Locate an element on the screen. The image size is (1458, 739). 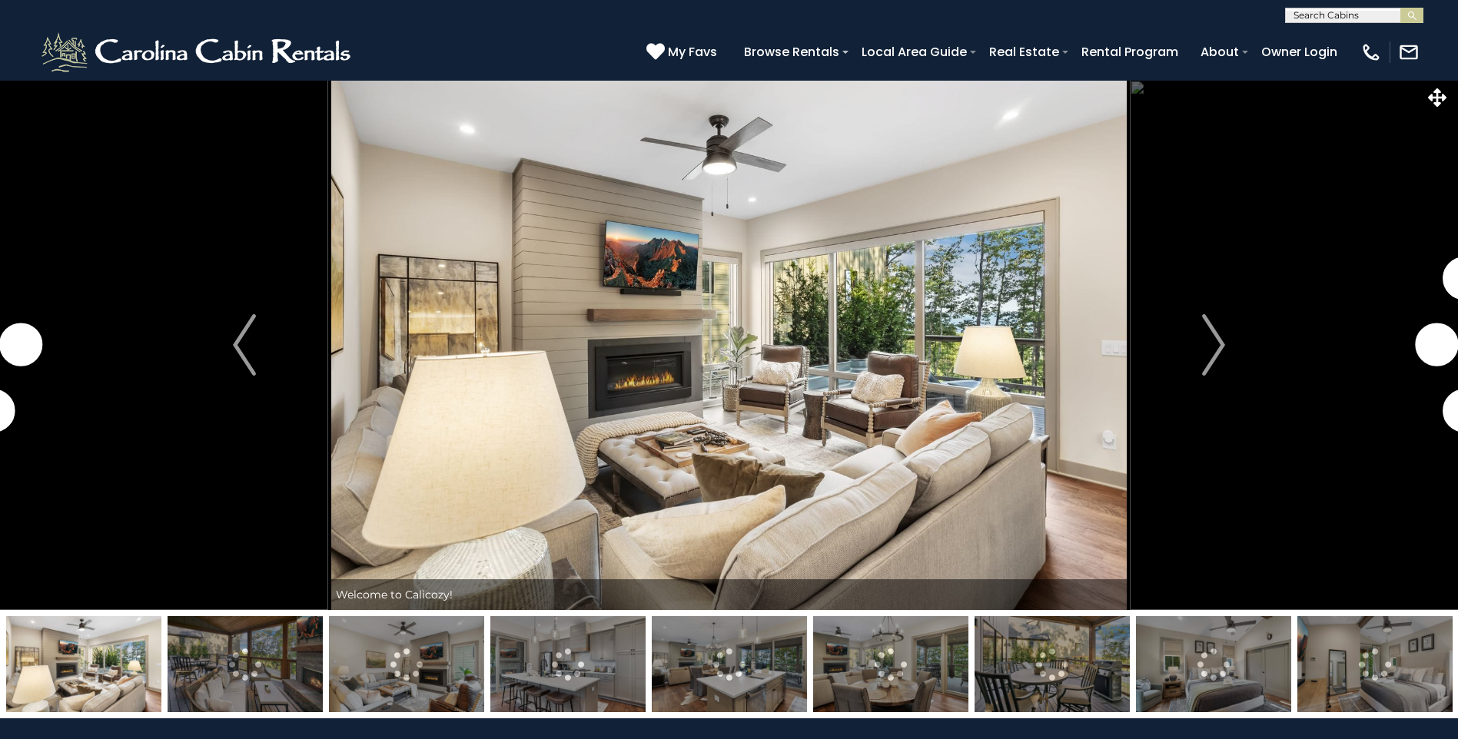
span: My Favs is located at coordinates (692, 51).